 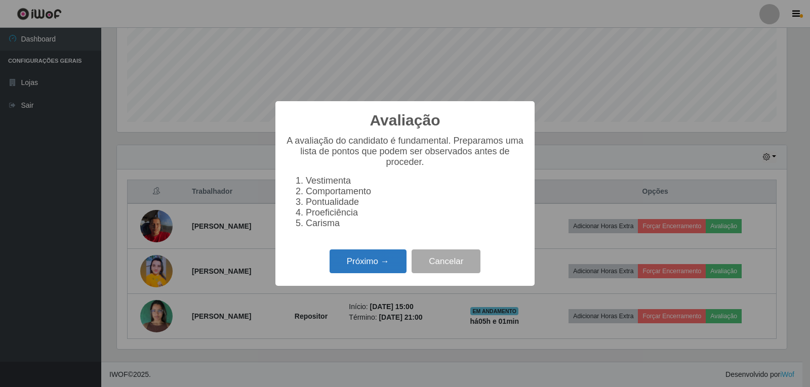 I want to click on p: A avaliação do candidato é fundamental. Preparamos uma lista de pontos que podem ser observados a..., so click(x=405, y=151).